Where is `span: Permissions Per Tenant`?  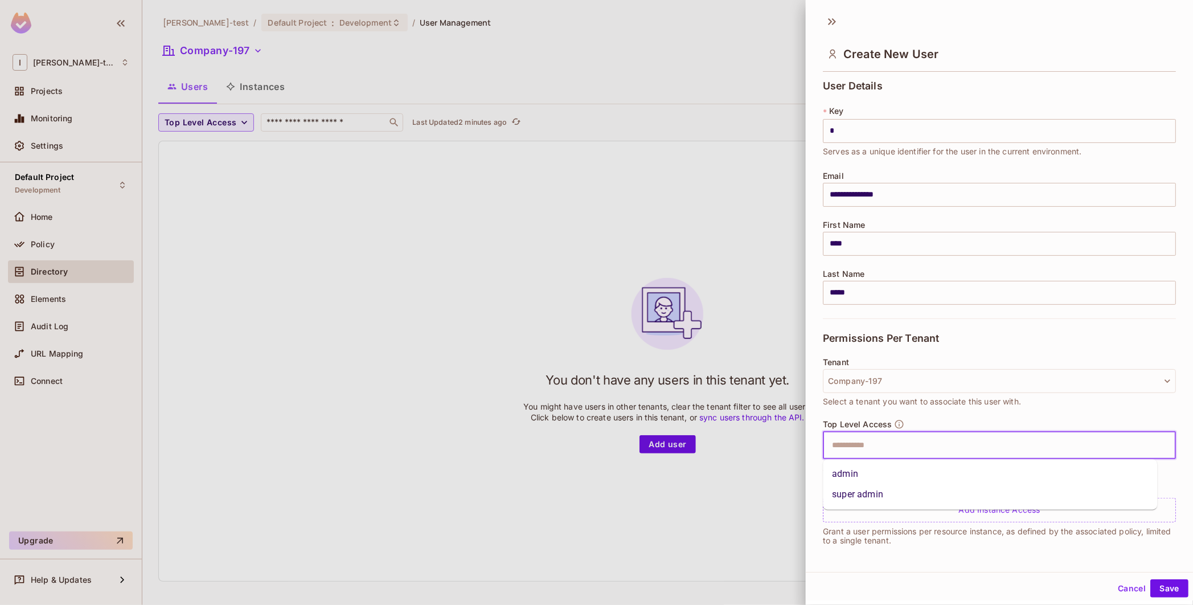
span: Permissions Per Tenant is located at coordinates (881, 338).